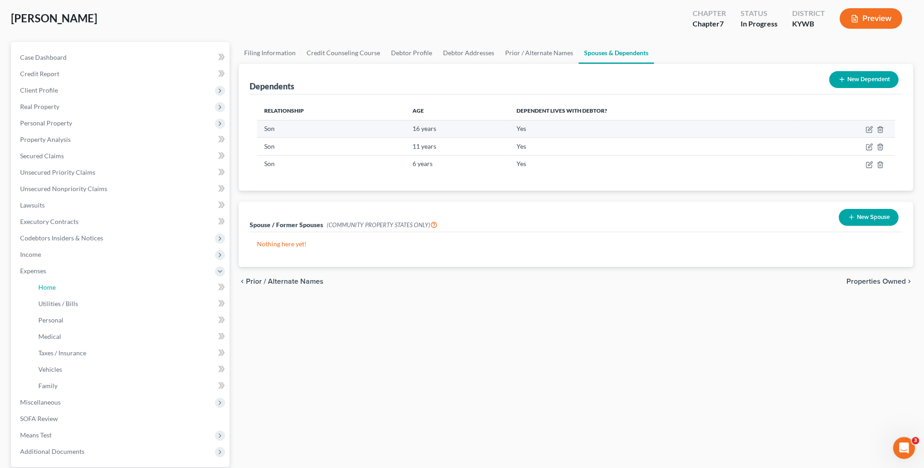 This screenshot has width=924, height=468. What do you see at coordinates (48, 385) in the screenshot?
I see `span: Family` at bounding box center [48, 385].